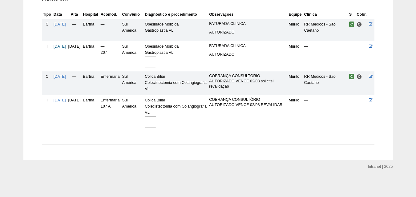 This screenshot has height=197, width=416. Describe the element at coordinates (248, 81) in the screenshot. I see `p: COBRANÇA CONSULTÓRIO AUTORIZADO VENCE 02/08 solicitei revalidação` at that location.